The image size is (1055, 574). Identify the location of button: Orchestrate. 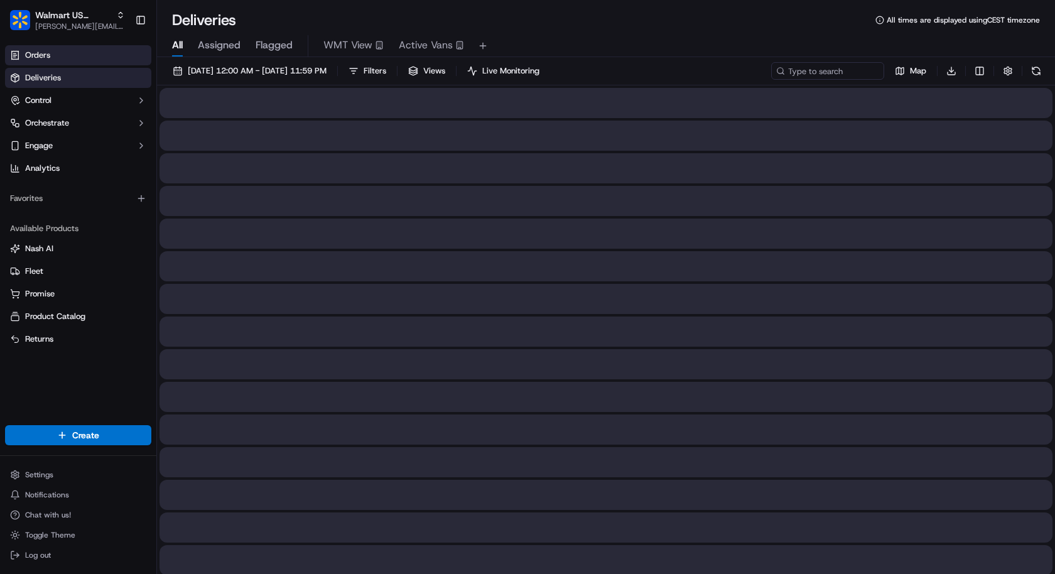
(78, 123).